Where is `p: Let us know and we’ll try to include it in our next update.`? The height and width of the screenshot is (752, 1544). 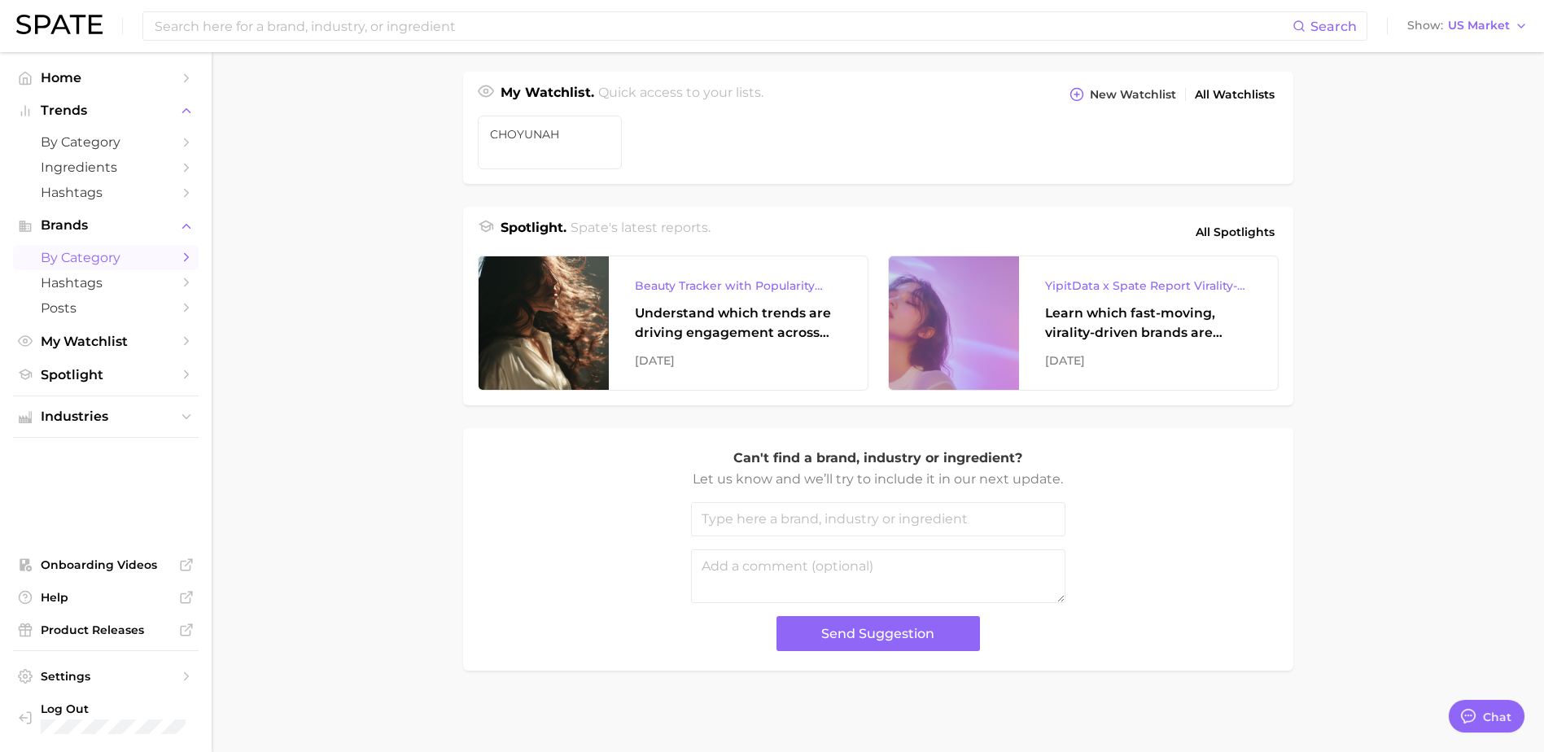
p: Let us know and we’ll try to include it in our next update. is located at coordinates (878, 479).